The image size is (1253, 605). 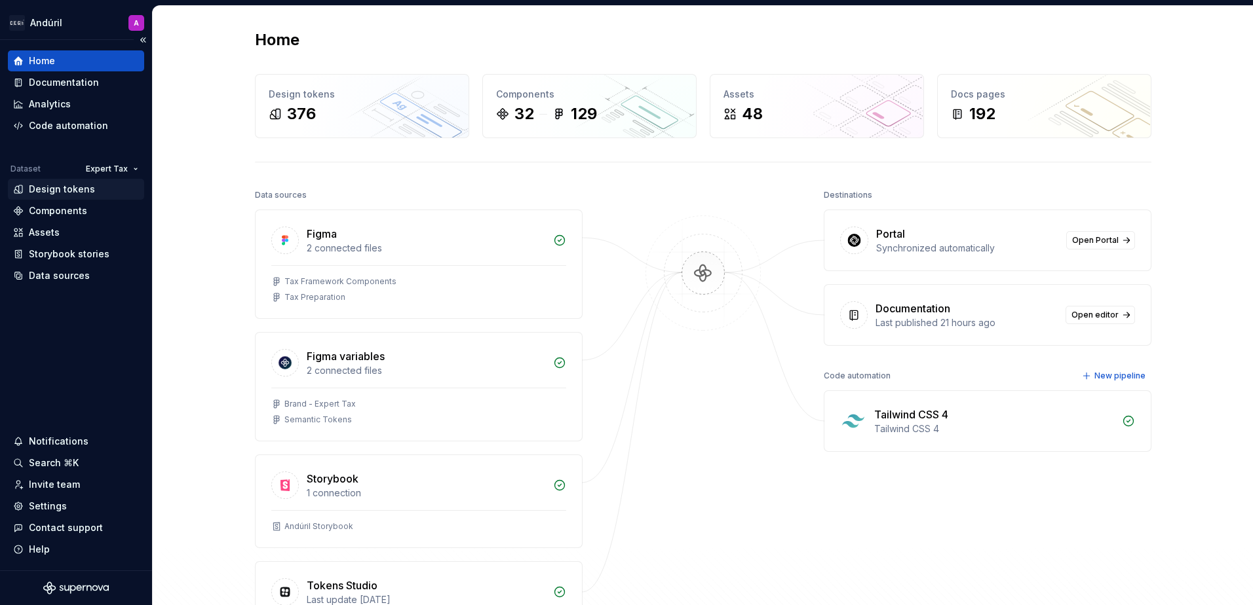 I want to click on div: Last published 21 hours ago, so click(x=966, y=323).